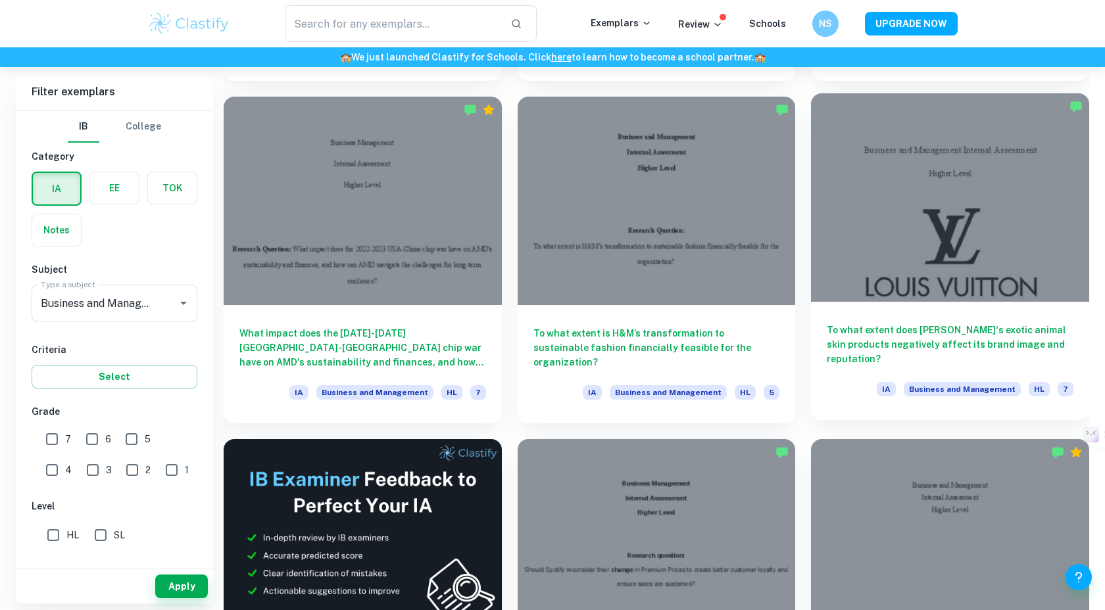 This screenshot has height=610, width=1105. Describe the element at coordinates (68, 470) in the screenshot. I see `span: 4` at that location.